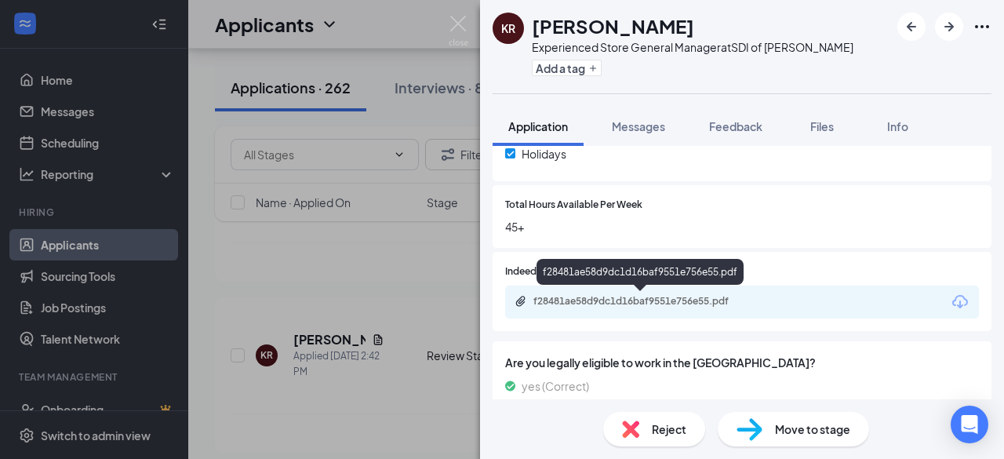 The image size is (1004, 459). I want to click on span: Info, so click(897, 126).